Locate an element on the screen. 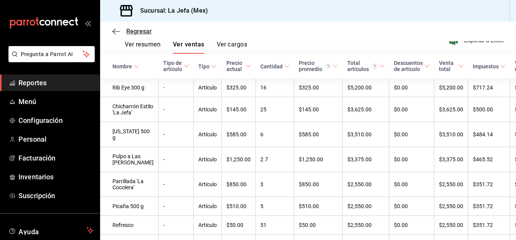  td: $465.52 is located at coordinates (489, 160).